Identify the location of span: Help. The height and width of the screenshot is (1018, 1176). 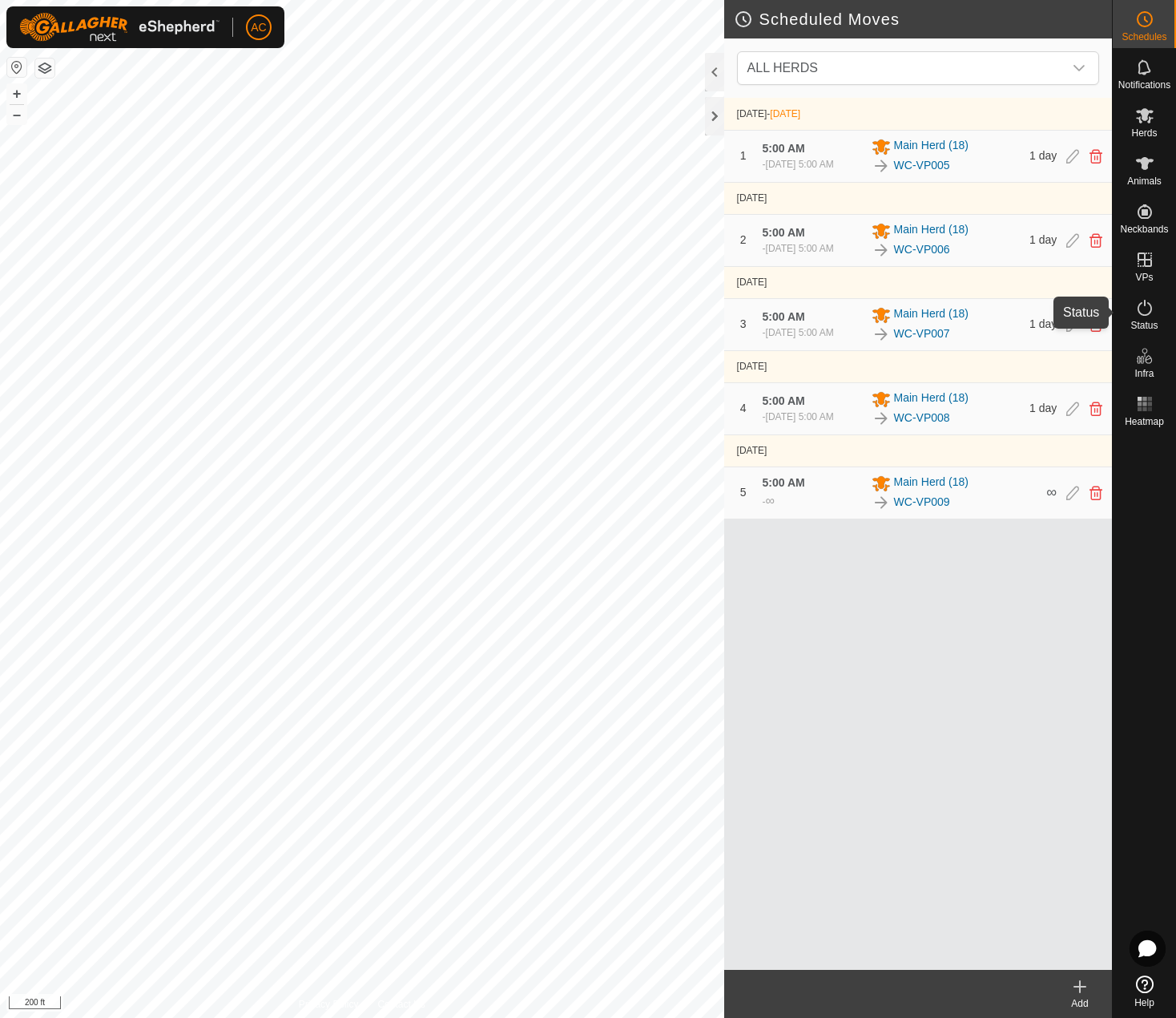
(1144, 1002).